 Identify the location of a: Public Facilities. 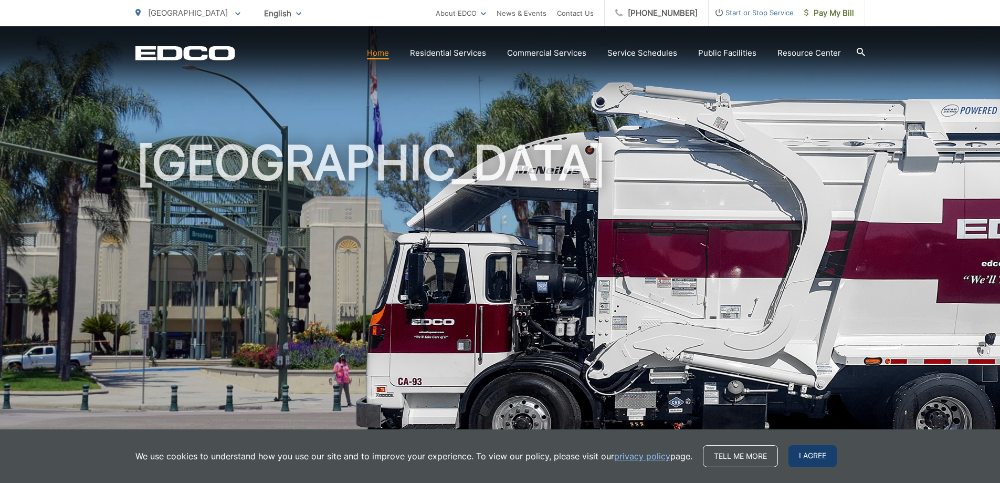
(727, 53).